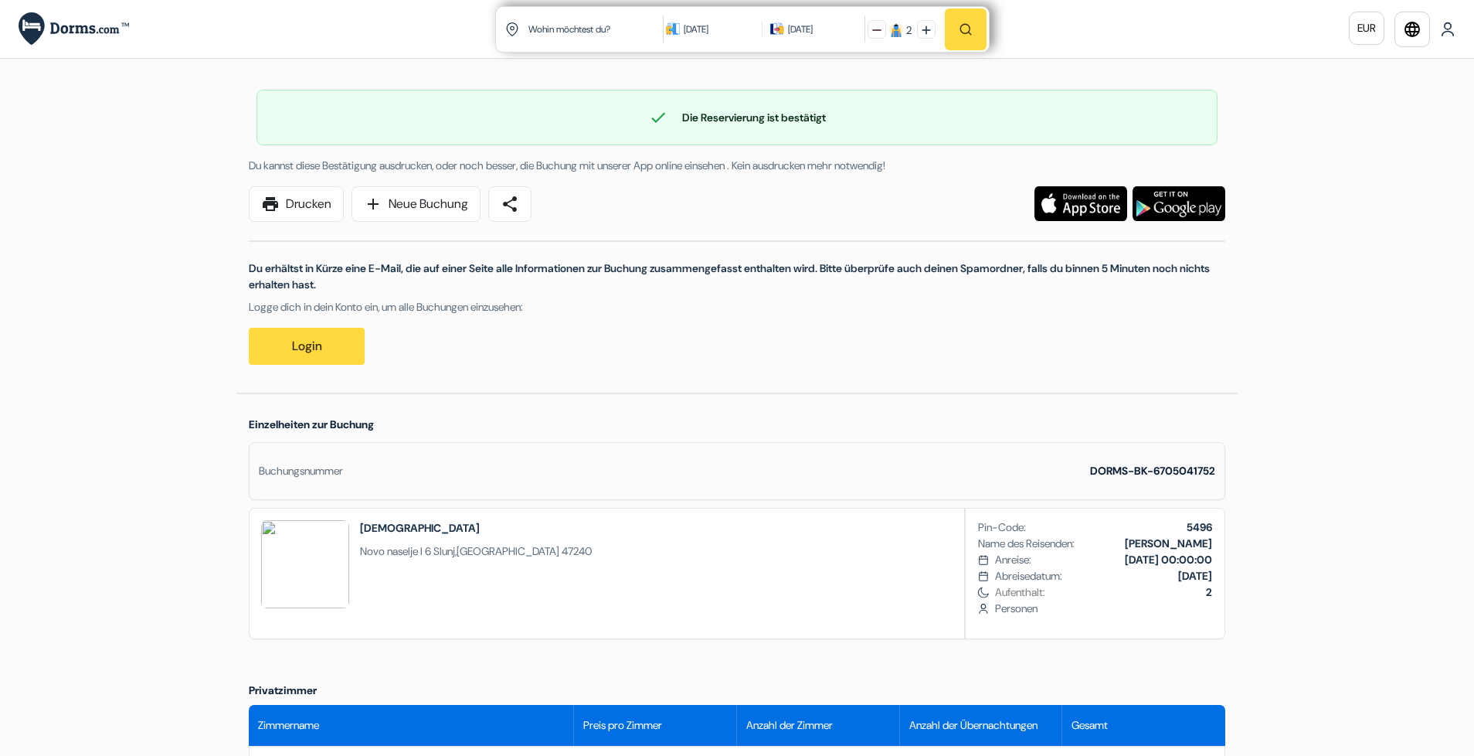 The height and width of the screenshot is (756, 1474). I want to click on img: location icon, so click(512, 29).